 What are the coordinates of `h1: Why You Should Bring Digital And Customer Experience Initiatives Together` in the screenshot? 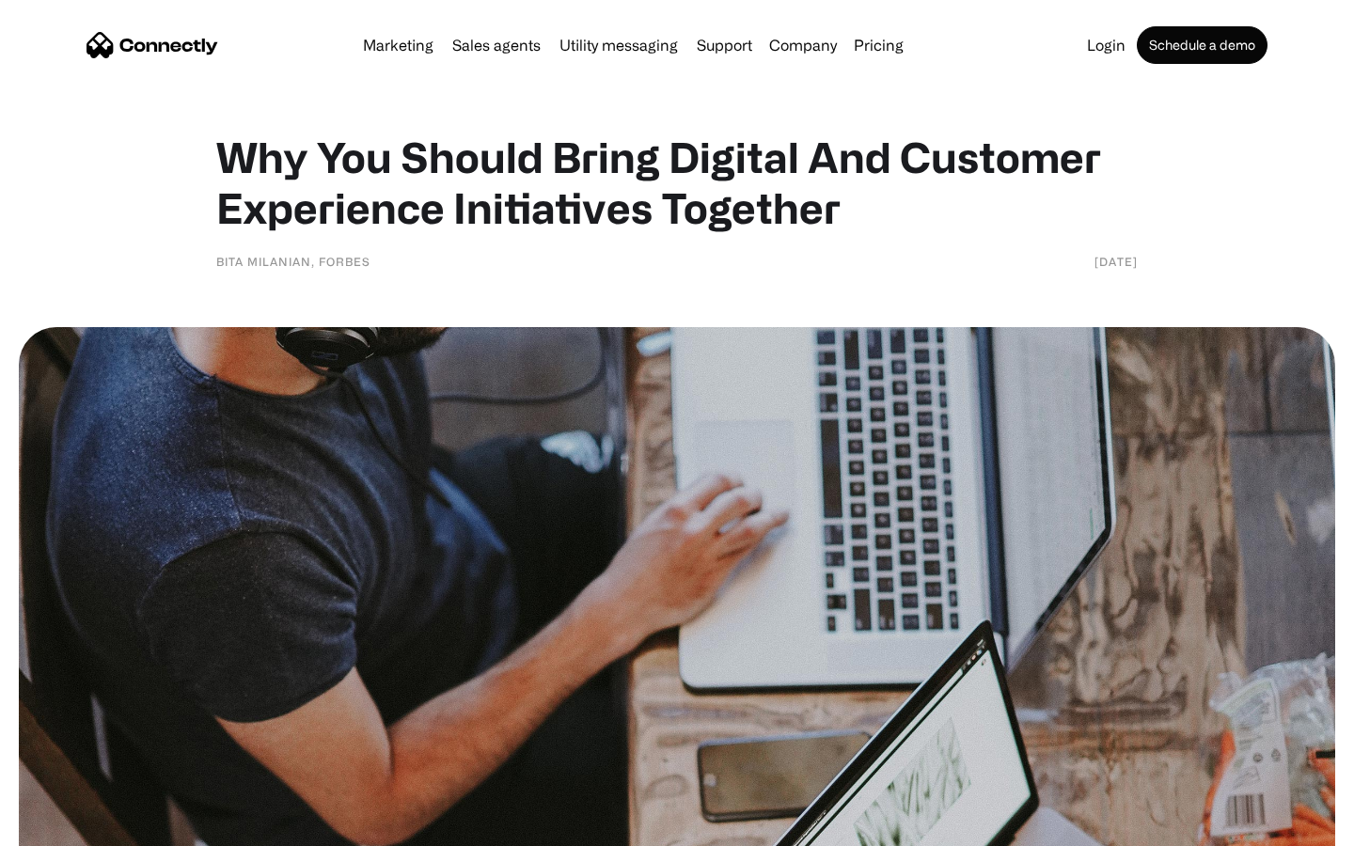 It's located at (677, 182).